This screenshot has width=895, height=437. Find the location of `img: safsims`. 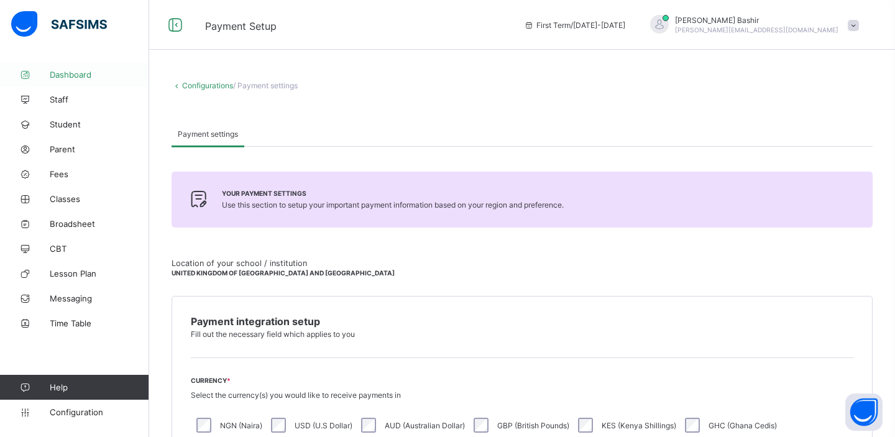

img: safsims is located at coordinates (59, 24).